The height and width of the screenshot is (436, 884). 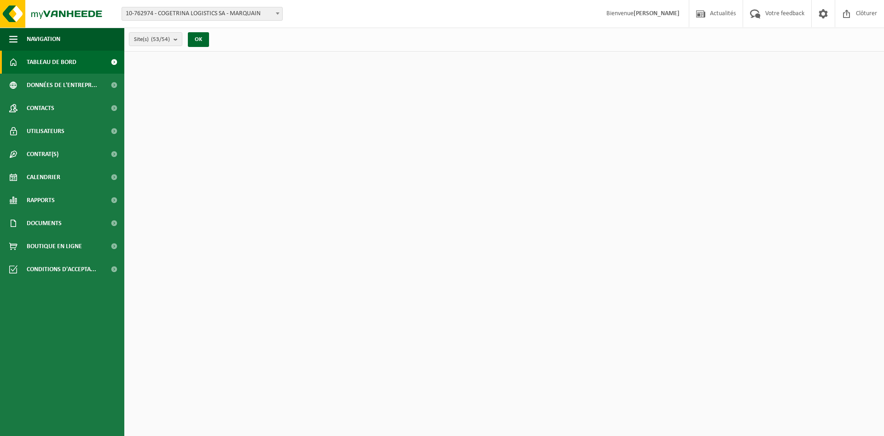 I want to click on count: (53/54), so click(x=160, y=39).